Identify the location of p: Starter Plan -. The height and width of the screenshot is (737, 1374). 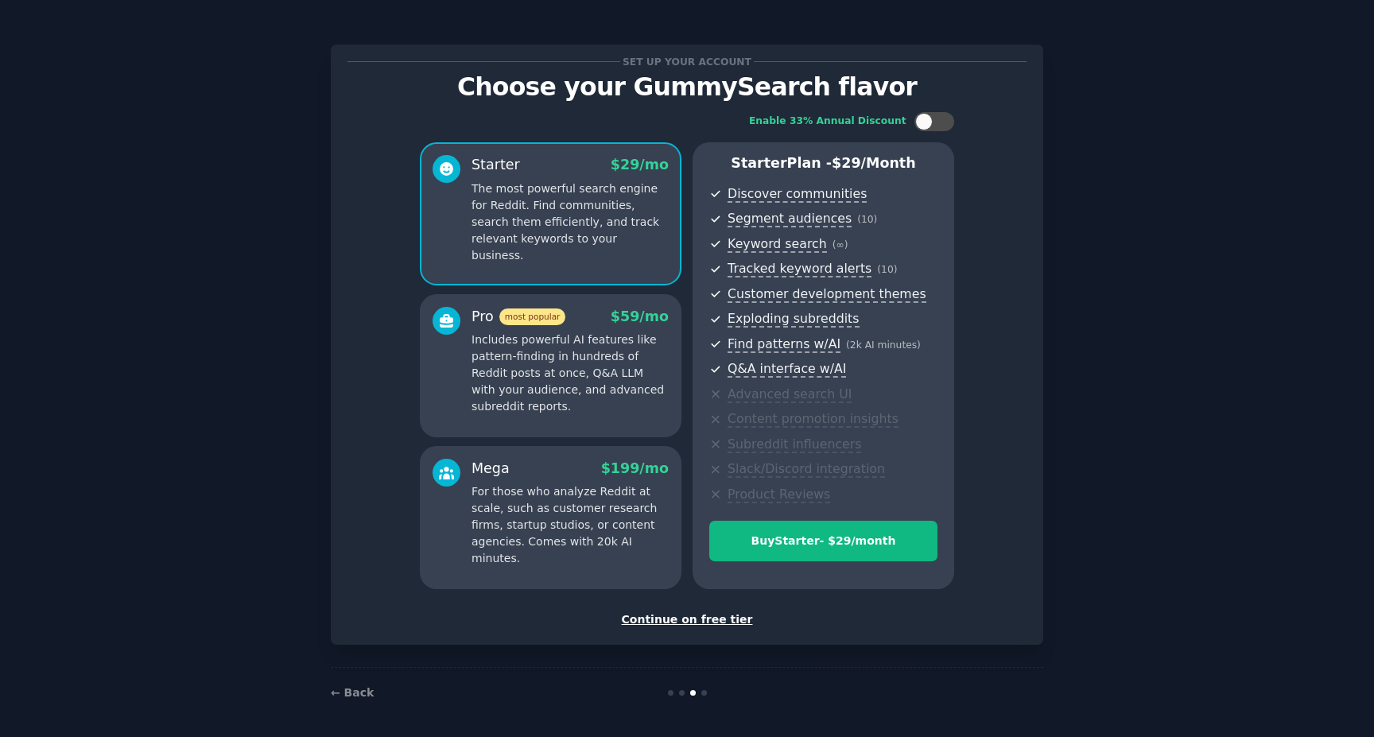
(823, 163).